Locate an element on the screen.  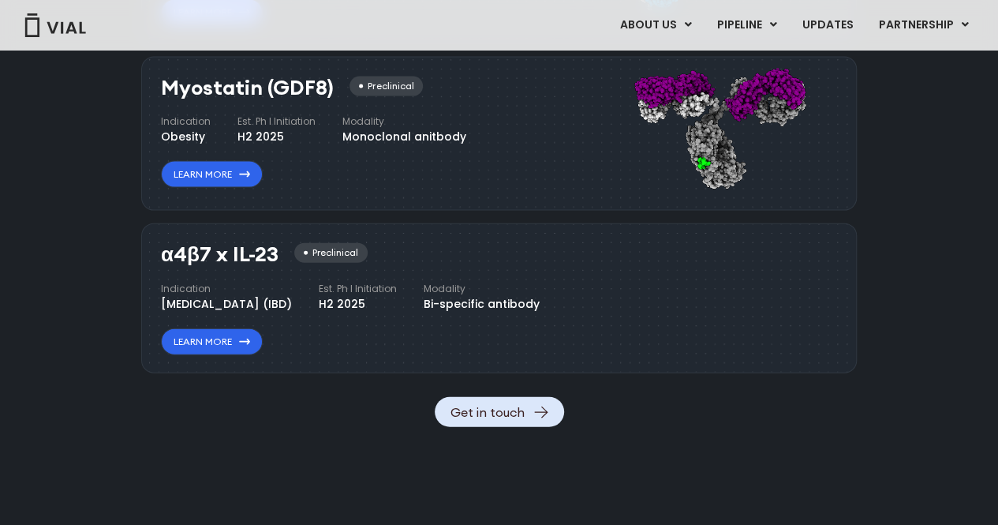
div: Monoclonal anitbody is located at coordinates (404, 136).